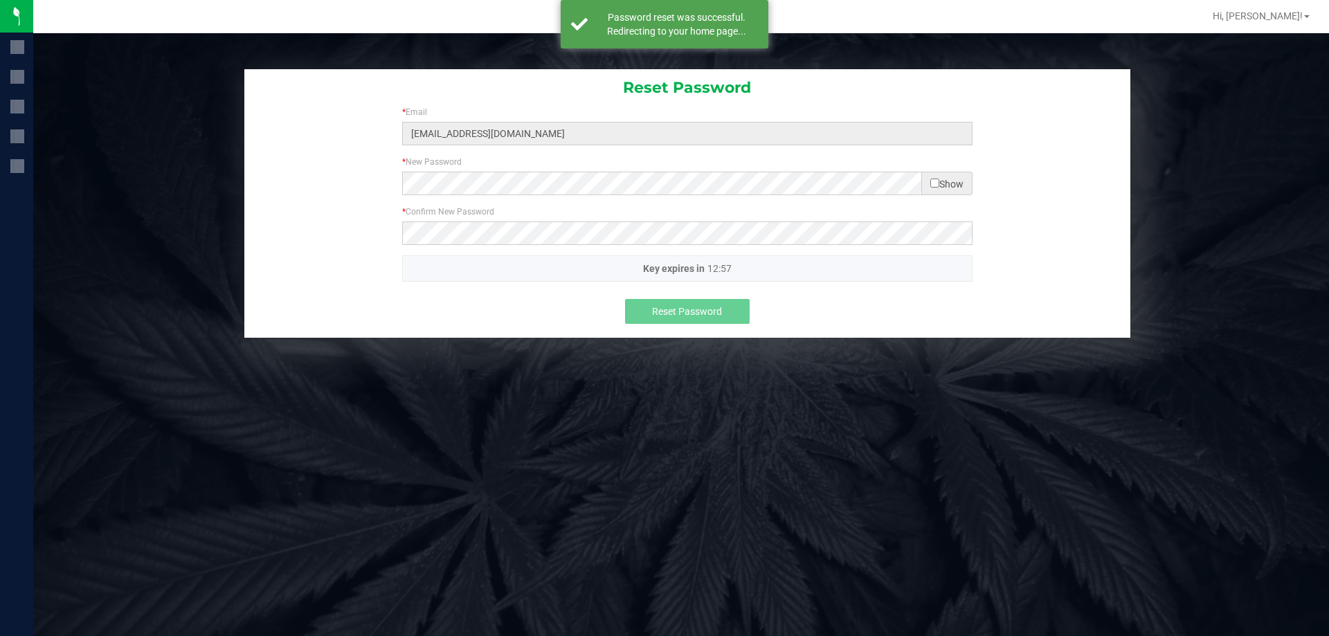 This screenshot has height=636, width=1329. I want to click on label: New Password, so click(432, 162).